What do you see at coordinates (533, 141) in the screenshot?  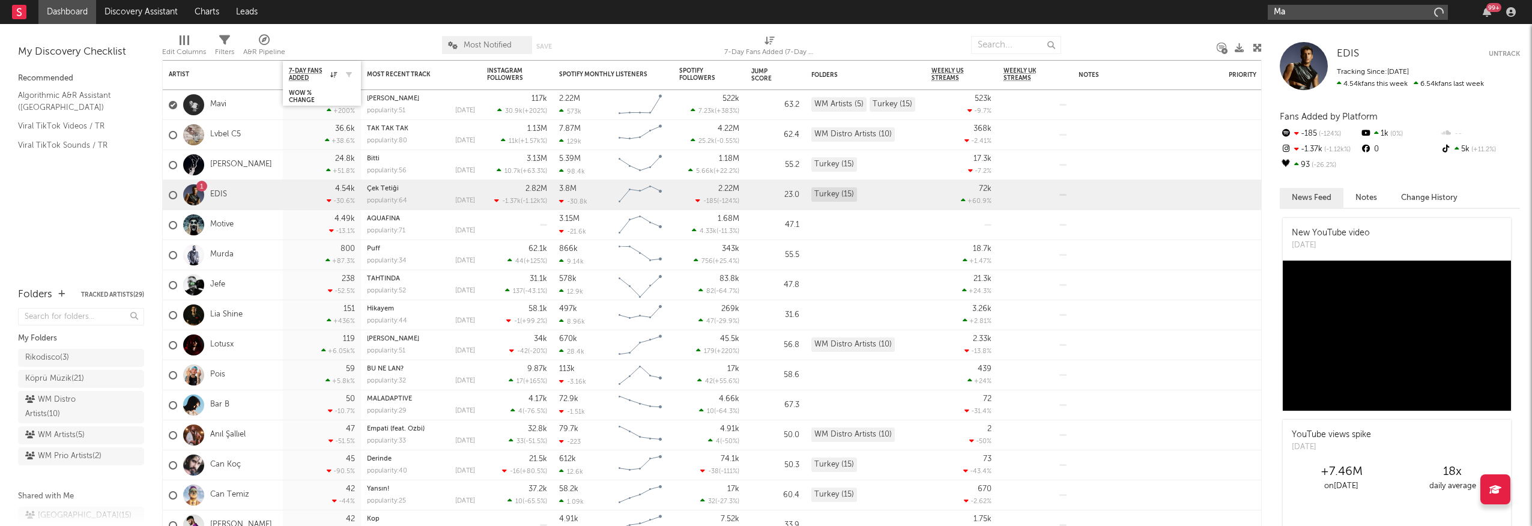 I see `span: +1.57k %` at bounding box center [533, 141].